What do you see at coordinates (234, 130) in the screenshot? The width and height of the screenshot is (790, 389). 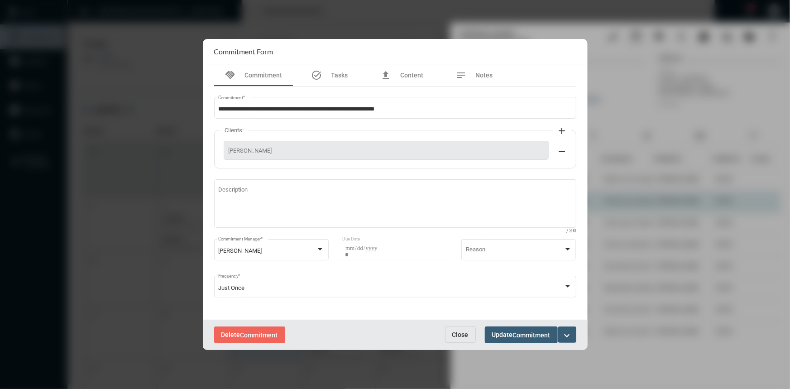 I see `label: Clients:` at bounding box center [234, 130].